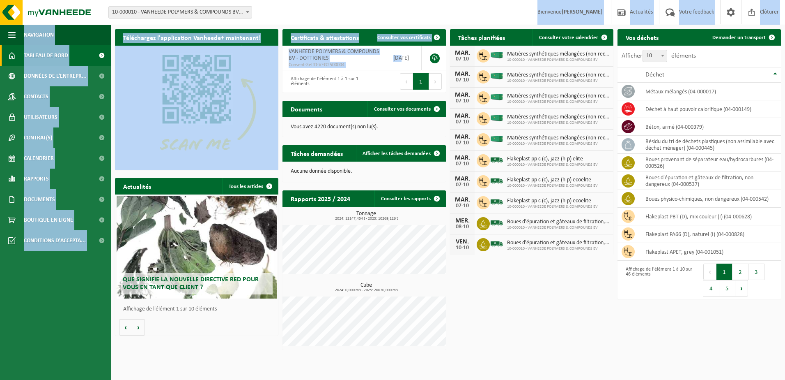 The height and width of the screenshot is (380, 785). I want to click on div: 08-10, so click(463, 227).